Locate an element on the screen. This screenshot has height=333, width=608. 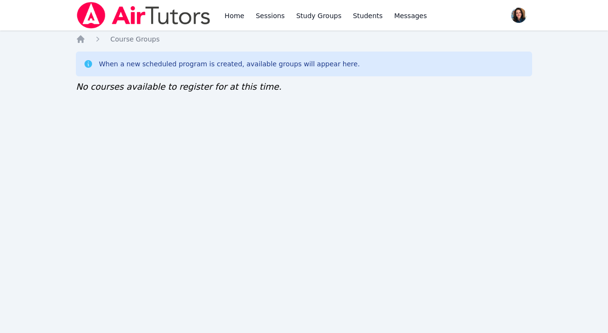
span: Messages is located at coordinates (410, 16).